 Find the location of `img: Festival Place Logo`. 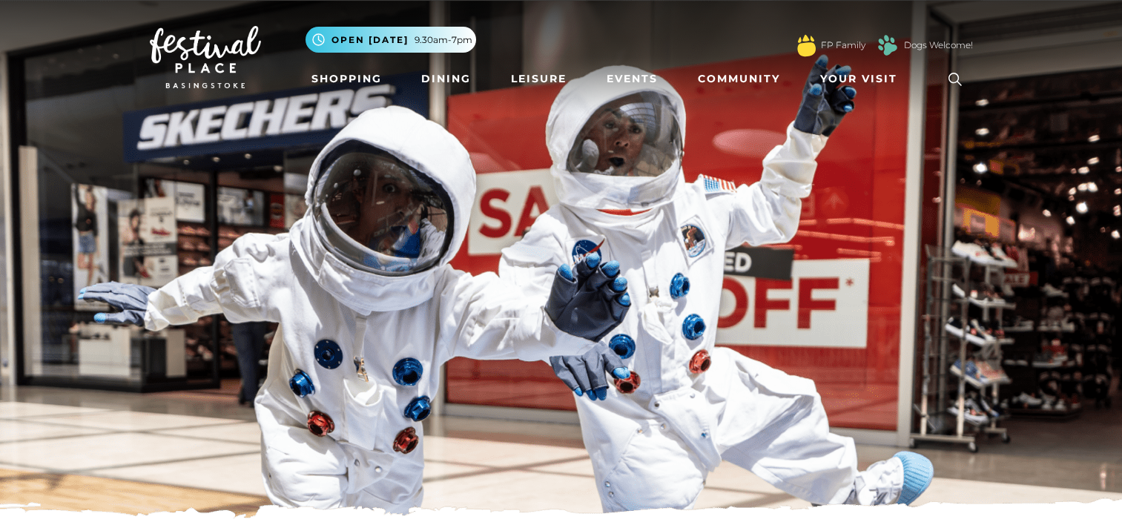

img: Festival Place Logo is located at coordinates (205, 57).